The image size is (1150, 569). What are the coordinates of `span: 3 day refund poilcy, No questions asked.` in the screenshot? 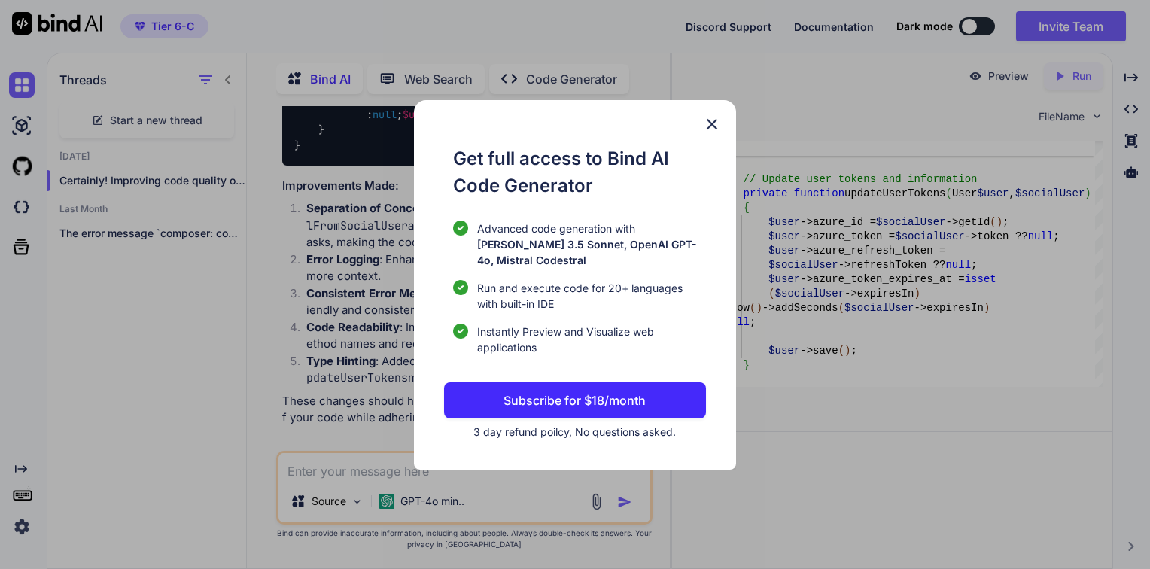 It's located at (574, 431).